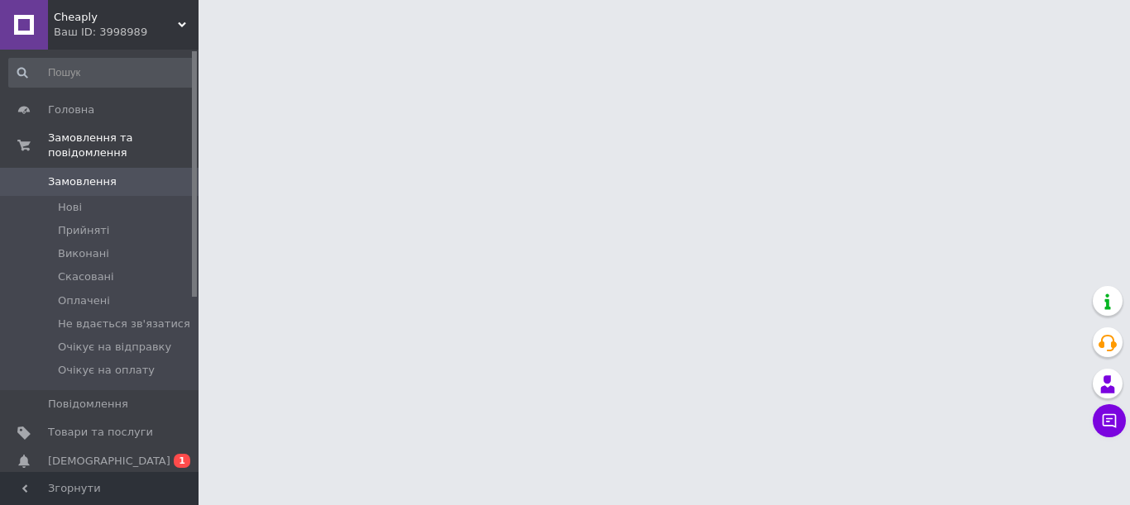 This screenshot has width=1130, height=505. What do you see at coordinates (82, 182) in the screenshot?
I see `span: Замовлення` at bounding box center [82, 182].